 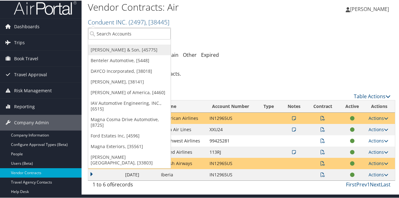 What do you see at coordinates (232, 129) in the screenshot?
I see `td: XXU24` at bounding box center [232, 129].